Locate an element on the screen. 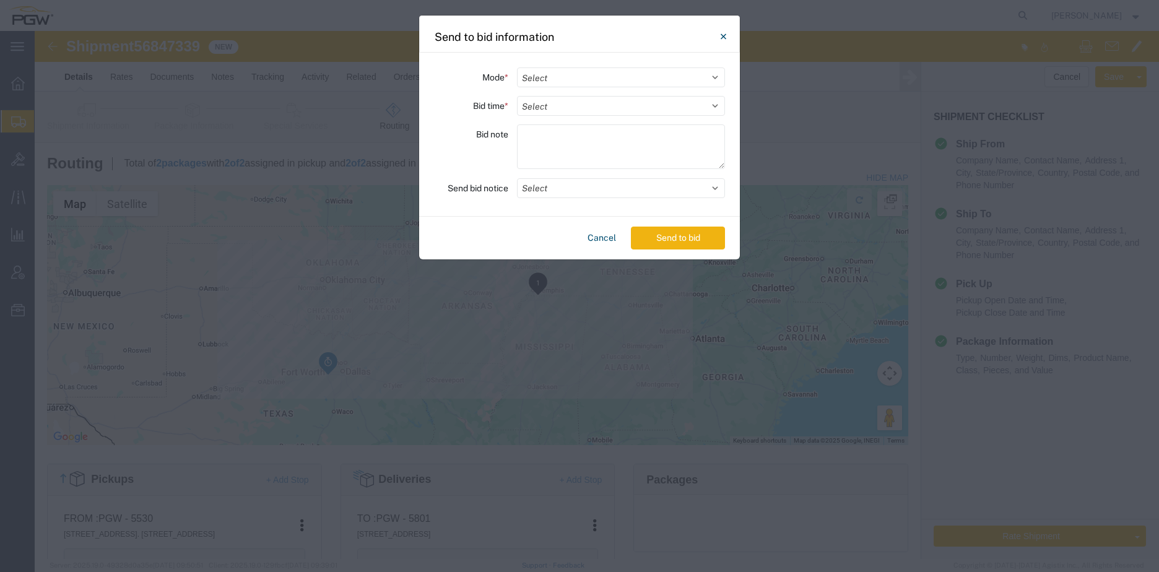 The width and height of the screenshot is (1159, 572). button: Select is located at coordinates (621, 188).